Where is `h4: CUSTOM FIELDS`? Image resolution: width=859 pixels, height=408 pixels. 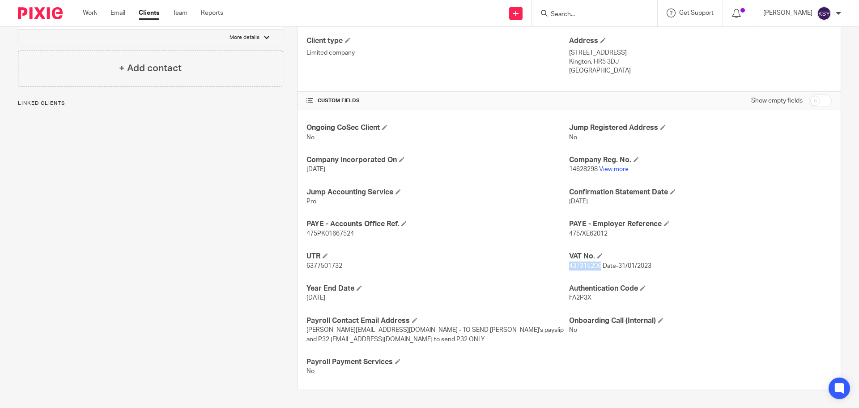
h4: CUSTOM FIELDS is located at coordinates (438, 101).